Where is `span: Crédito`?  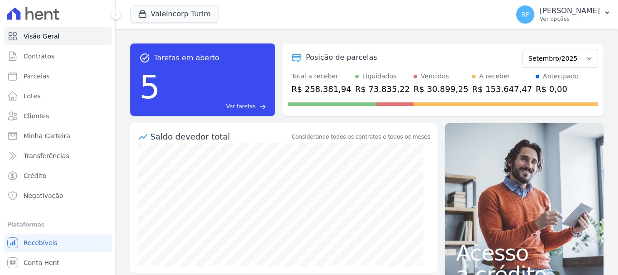 span: Crédito is located at coordinates (35, 176).